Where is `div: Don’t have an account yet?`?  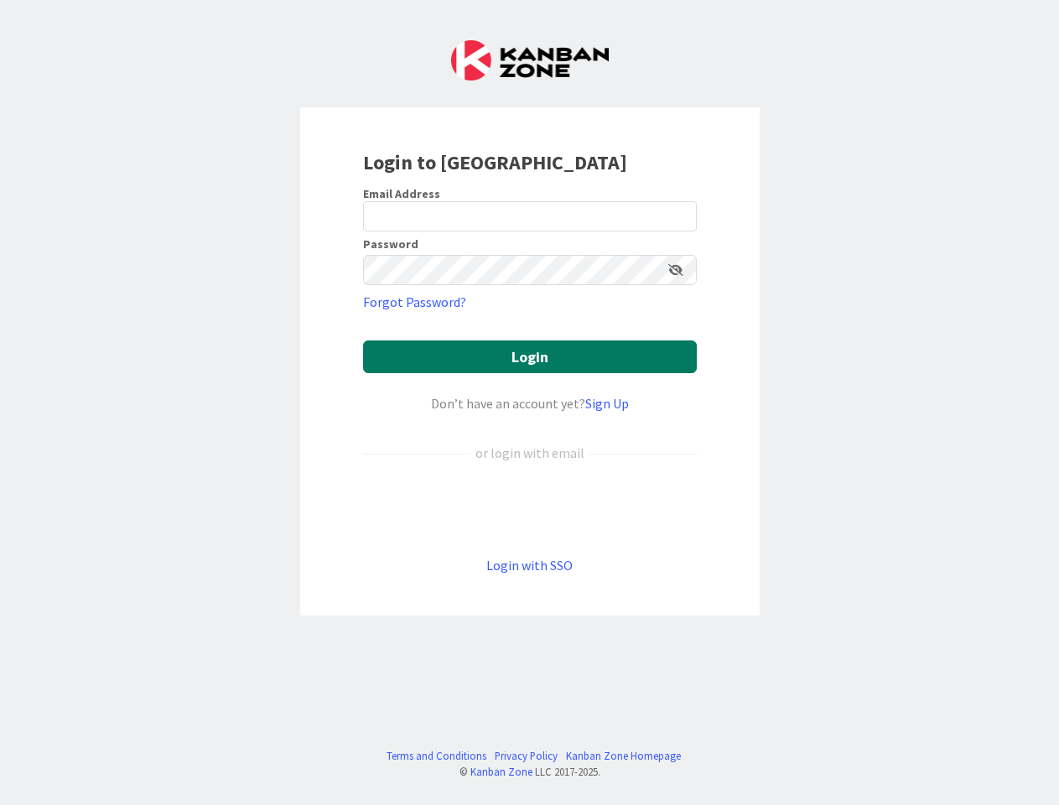 div: Don’t have an account yet? is located at coordinates (530, 403).